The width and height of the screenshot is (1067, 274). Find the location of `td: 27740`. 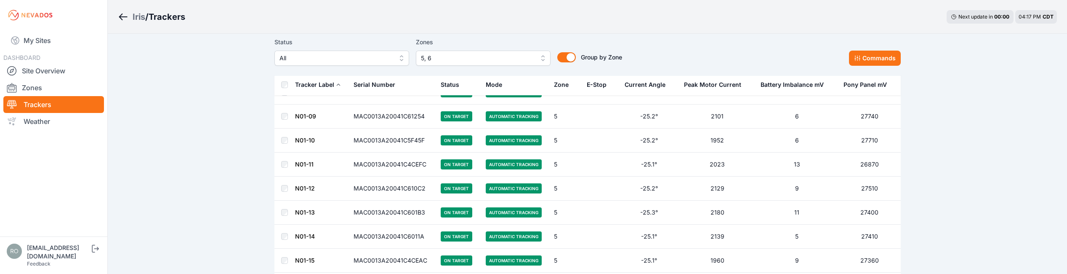

td: 27740 is located at coordinates (870, 116).